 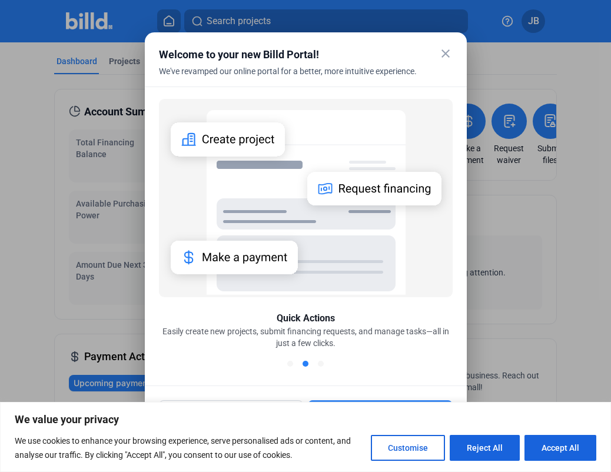 I want to click on button: Reject All, so click(x=484, y=448).